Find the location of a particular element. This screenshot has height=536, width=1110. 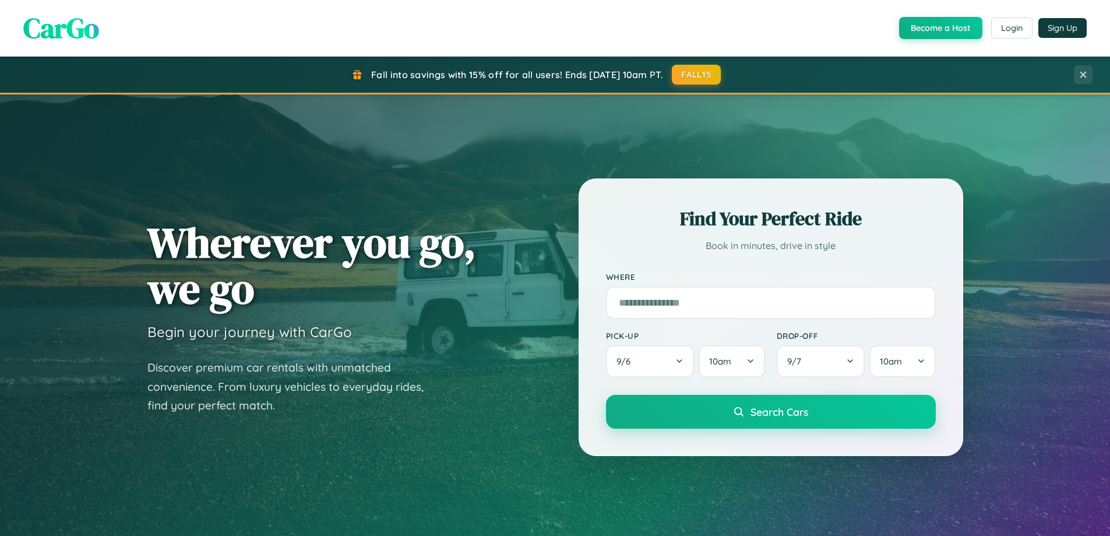

button: 9/7 is located at coordinates (821, 361).